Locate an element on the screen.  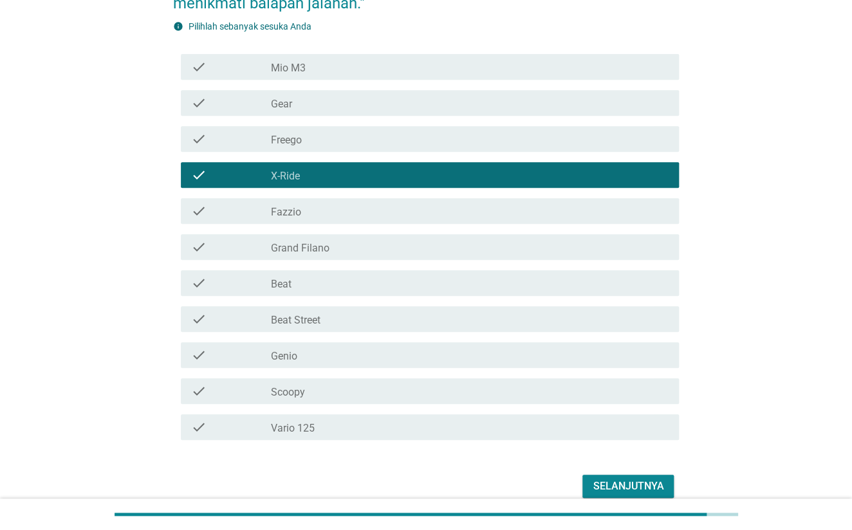
div: Selanjutnya is located at coordinates (628, 486).